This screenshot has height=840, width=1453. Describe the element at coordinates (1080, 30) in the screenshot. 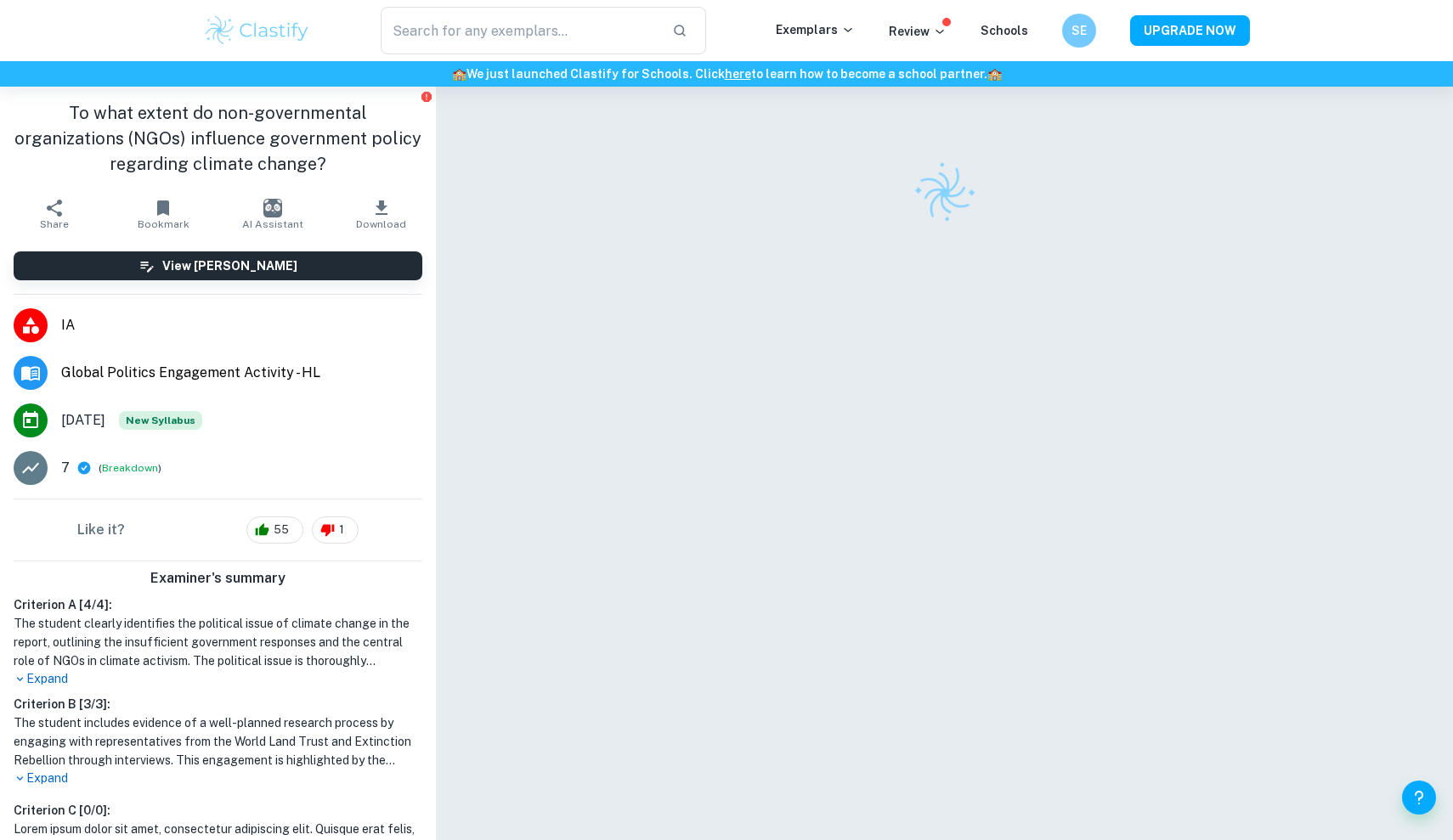

I see `h6: SE` at that location.